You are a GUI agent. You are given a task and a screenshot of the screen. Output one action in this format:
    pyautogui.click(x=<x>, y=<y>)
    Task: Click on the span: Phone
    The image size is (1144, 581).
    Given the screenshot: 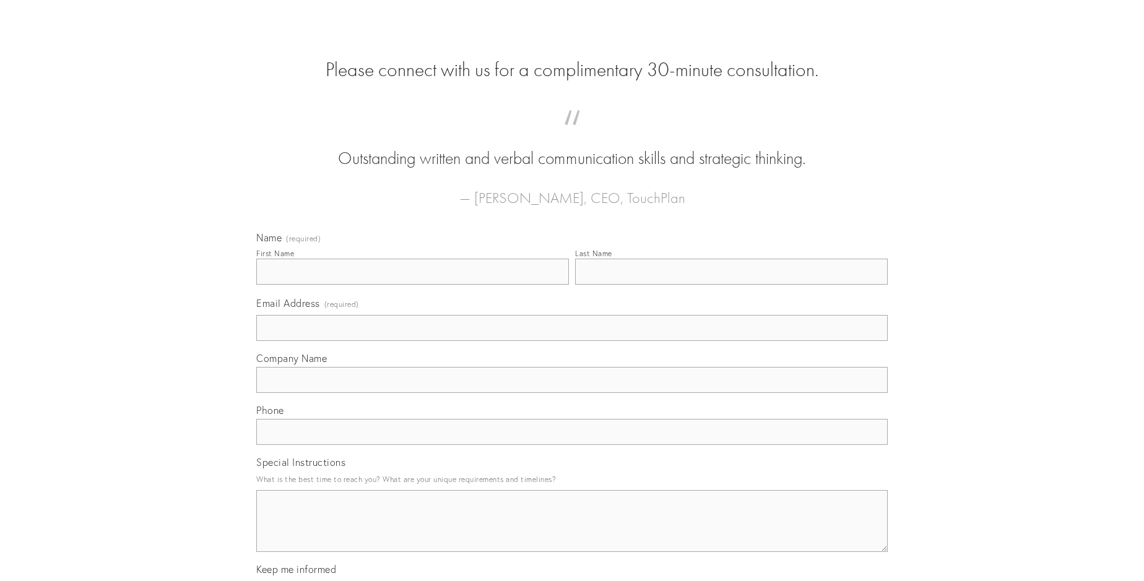 What is the action you would take?
    pyautogui.click(x=270, y=410)
    